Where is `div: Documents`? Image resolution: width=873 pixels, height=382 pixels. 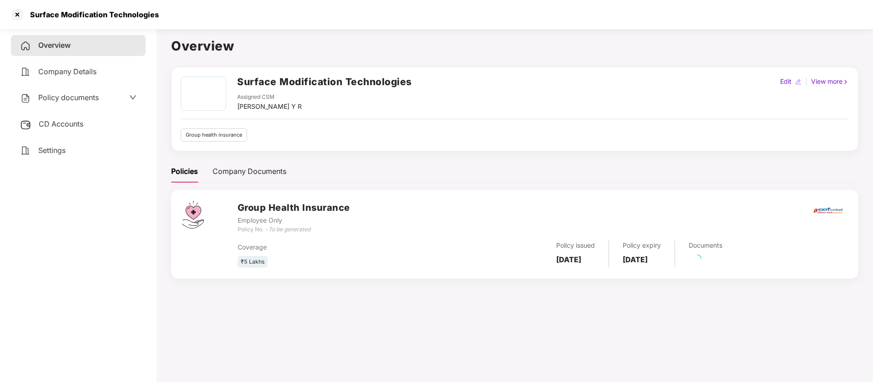 div: Documents is located at coordinates (705, 245).